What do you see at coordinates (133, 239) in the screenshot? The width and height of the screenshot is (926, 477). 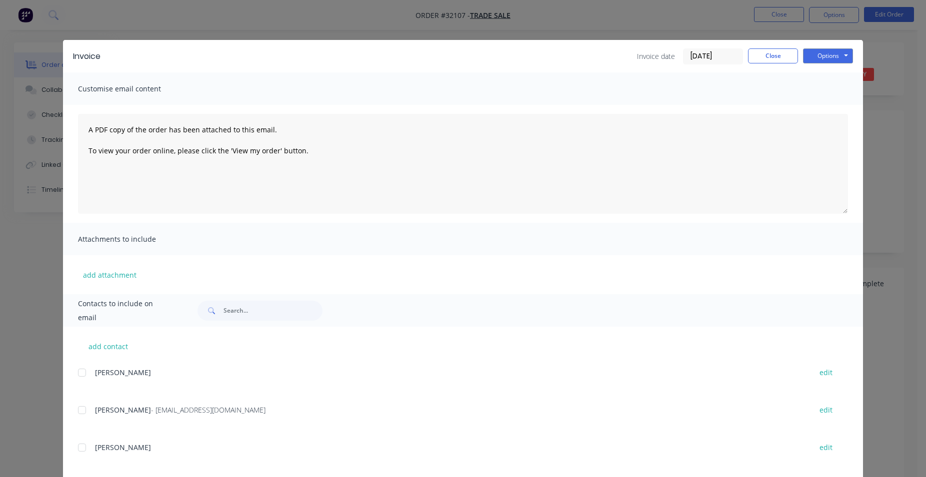 I see `span: Attachments to include` at bounding box center [133, 239].